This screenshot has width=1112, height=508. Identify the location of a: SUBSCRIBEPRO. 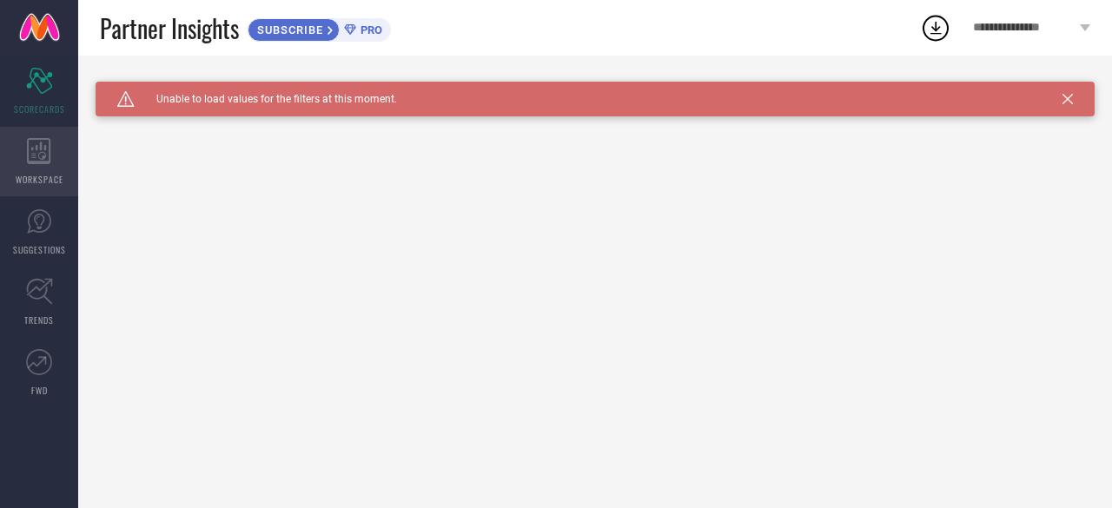
(319, 28).